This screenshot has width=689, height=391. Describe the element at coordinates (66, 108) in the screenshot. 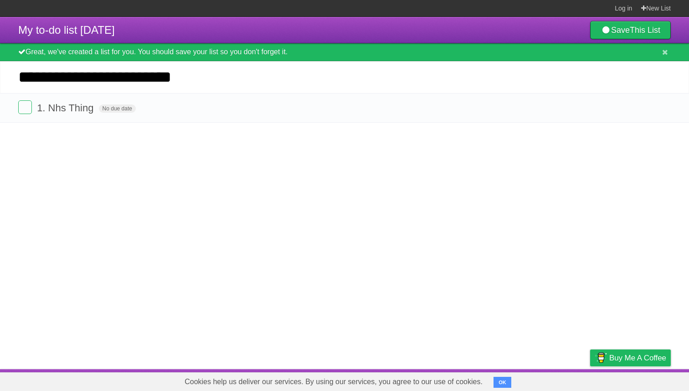

I see `span: 1. Nhs Thing` at that location.